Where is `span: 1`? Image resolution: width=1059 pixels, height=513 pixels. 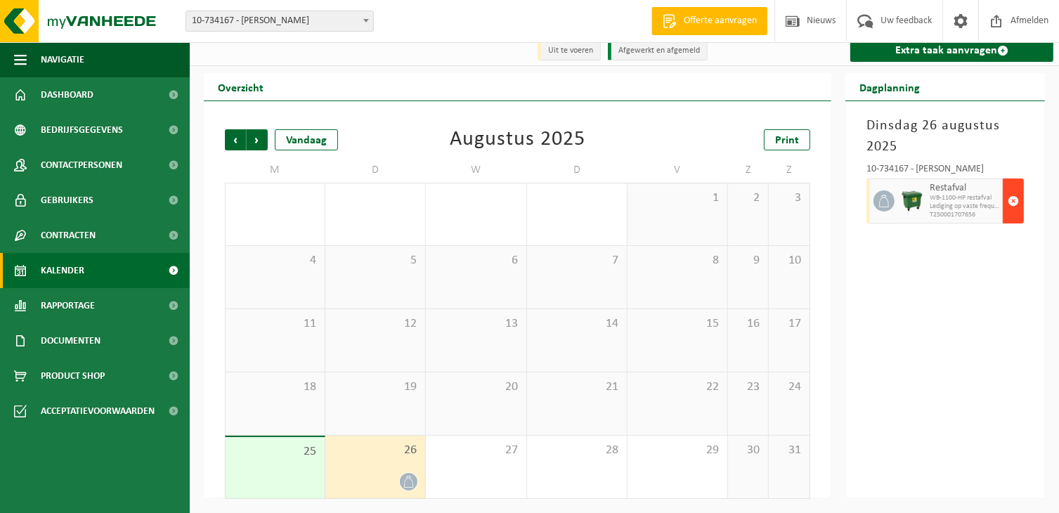 span: 1 is located at coordinates (677, 198).